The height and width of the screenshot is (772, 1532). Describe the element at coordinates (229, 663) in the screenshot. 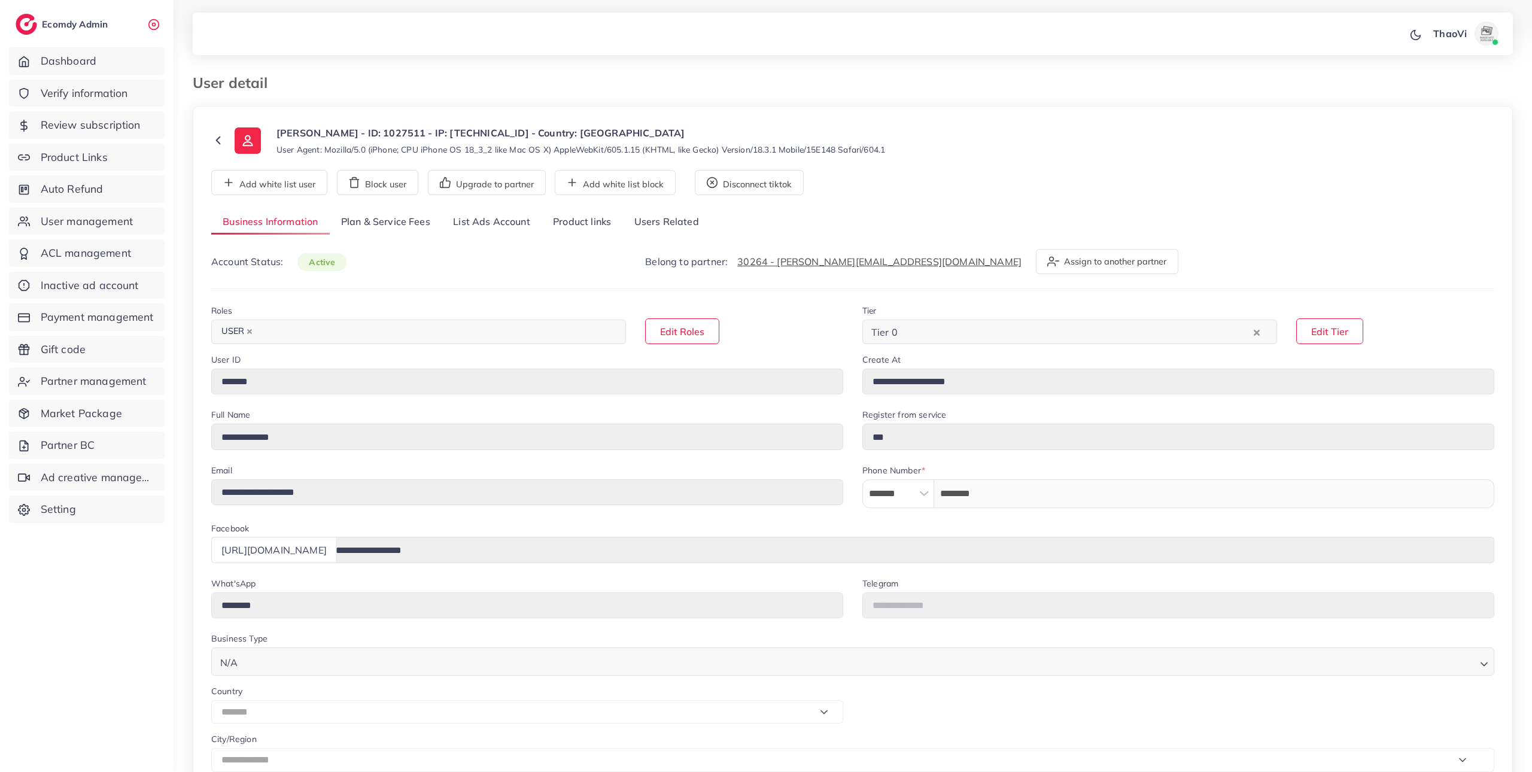

I see `span: N/A` at that location.